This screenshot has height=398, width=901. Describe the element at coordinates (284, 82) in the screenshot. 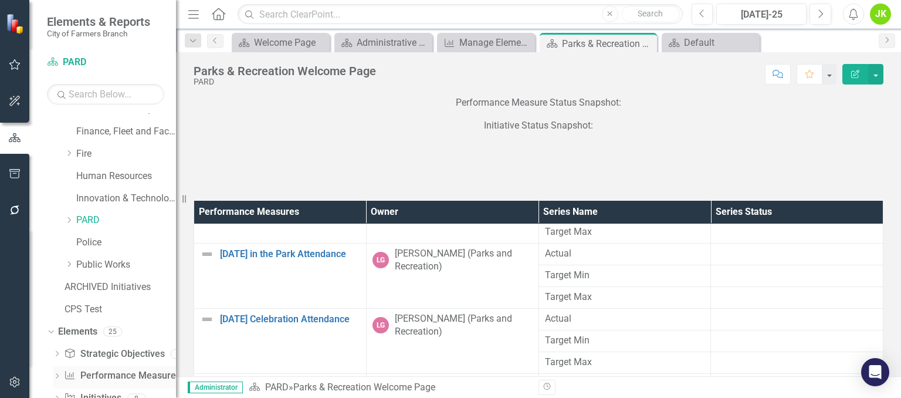

I see `div: PARD` at that location.